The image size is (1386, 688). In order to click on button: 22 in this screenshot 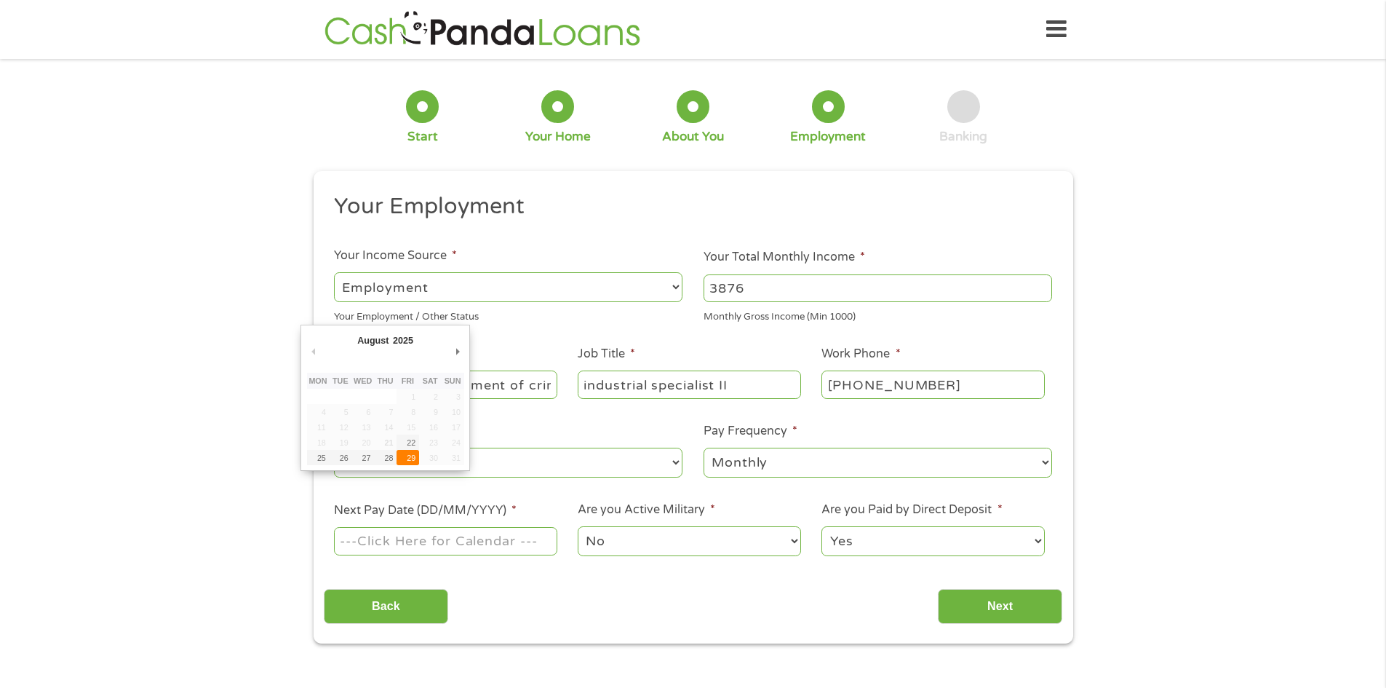, I will do `click(408, 442)`.